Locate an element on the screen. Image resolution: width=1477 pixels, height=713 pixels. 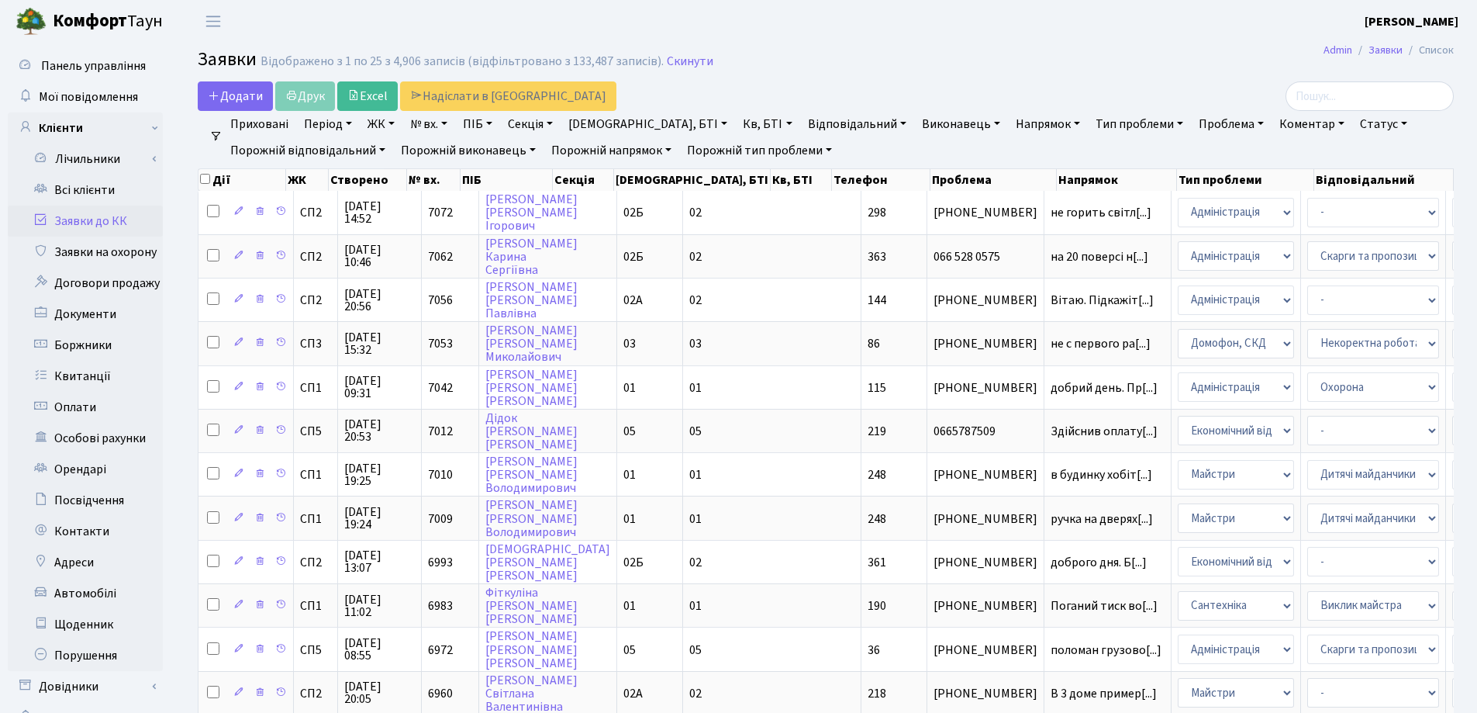
a: Статус is located at coordinates (1383, 124).